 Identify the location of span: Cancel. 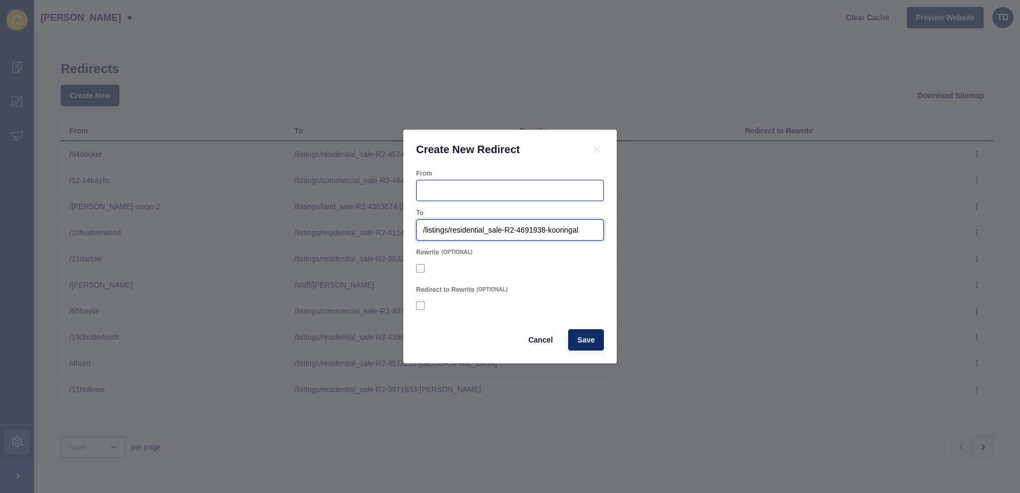
(540, 340).